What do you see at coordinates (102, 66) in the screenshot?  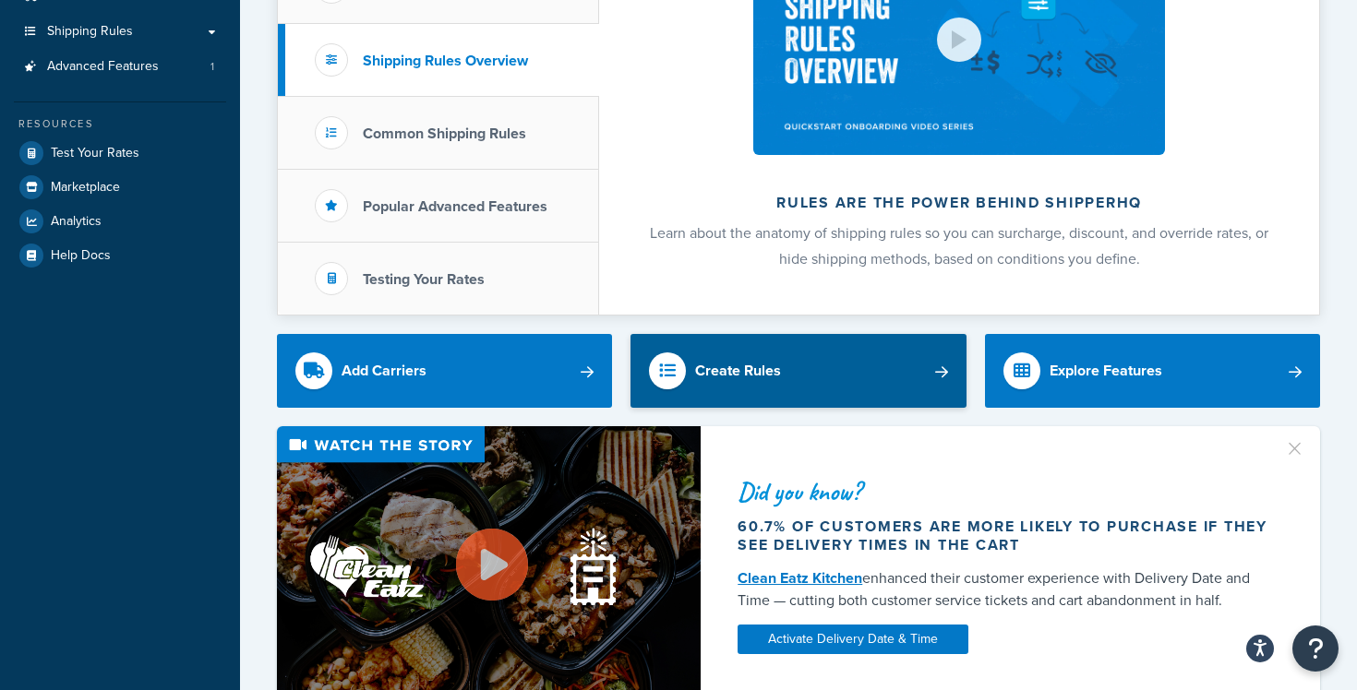 I see `span: Advanced Features` at bounding box center [102, 66].